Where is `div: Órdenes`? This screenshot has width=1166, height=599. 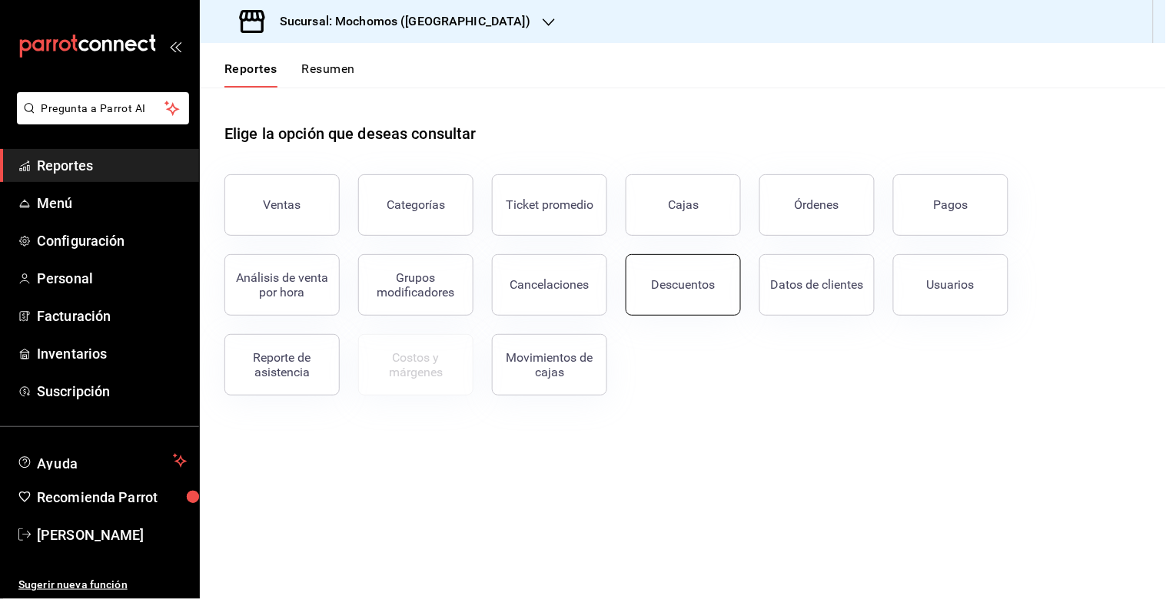 div: Órdenes is located at coordinates (817, 204).